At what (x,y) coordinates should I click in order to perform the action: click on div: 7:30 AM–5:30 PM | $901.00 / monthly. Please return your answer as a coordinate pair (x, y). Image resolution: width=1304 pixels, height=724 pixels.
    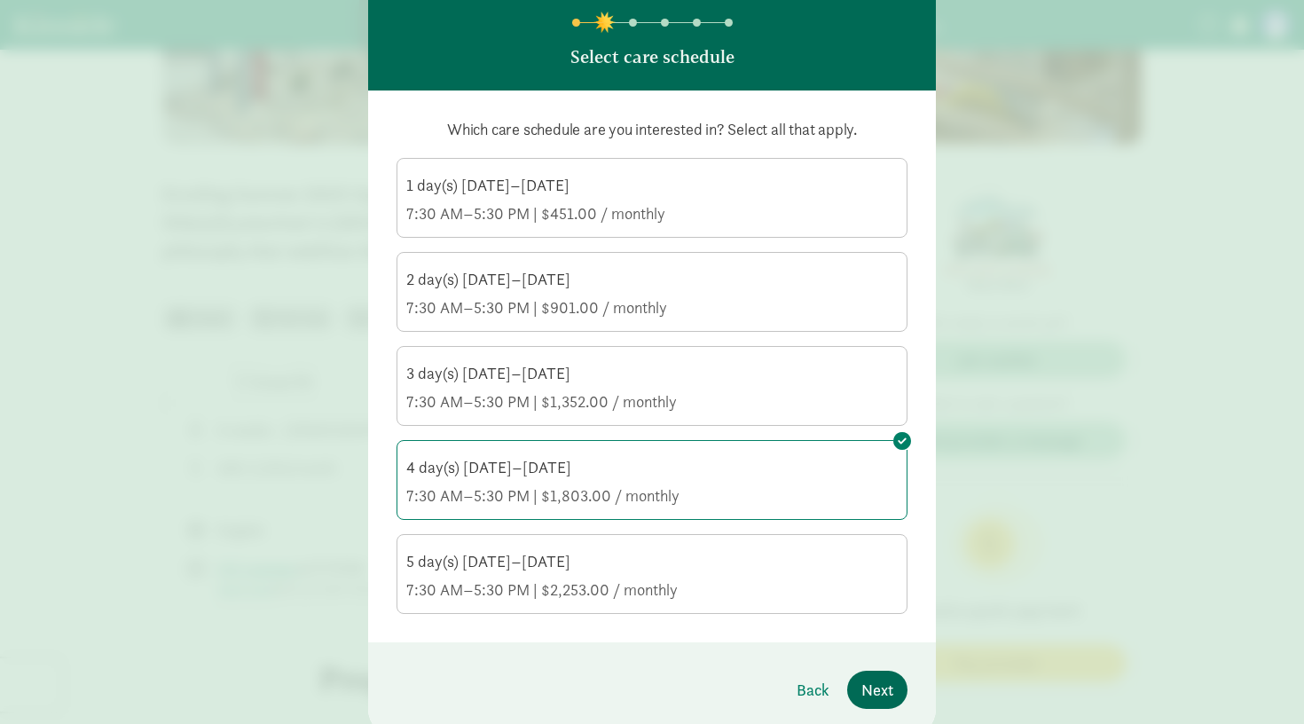
    Looking at the image, I should click on (652, 308).